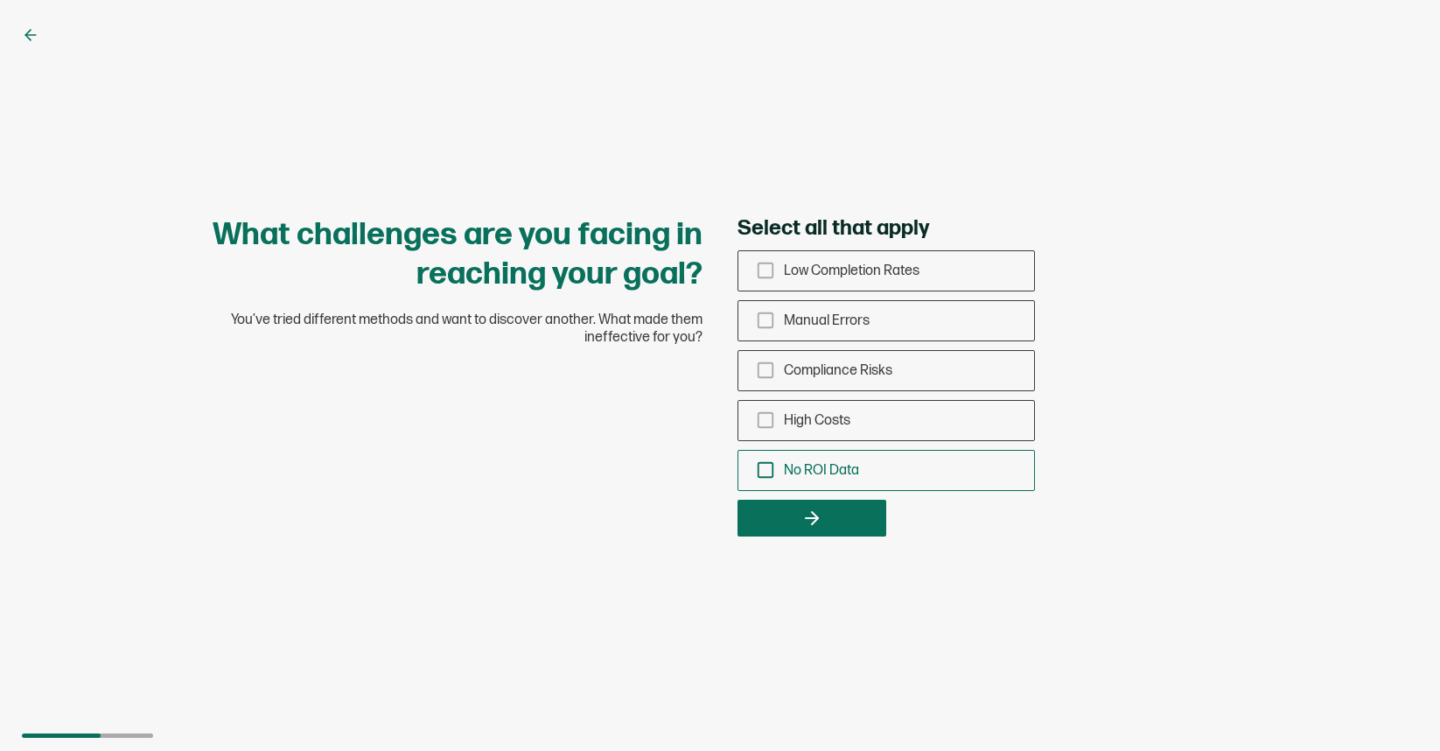 This screenshot has width=1440, height=751. What do you see at coordinates (827, 320) in the screenshot?
I see `span: Manual Errors` at bounding box center [827, 320].